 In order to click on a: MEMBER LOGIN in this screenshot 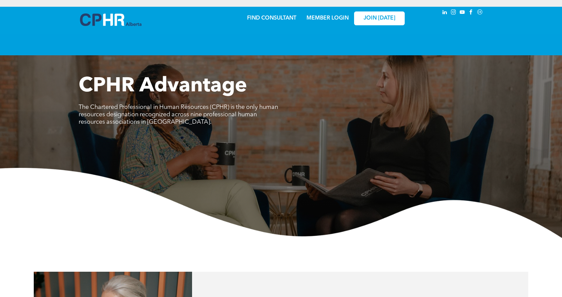, I will do `click(327, 18)`.